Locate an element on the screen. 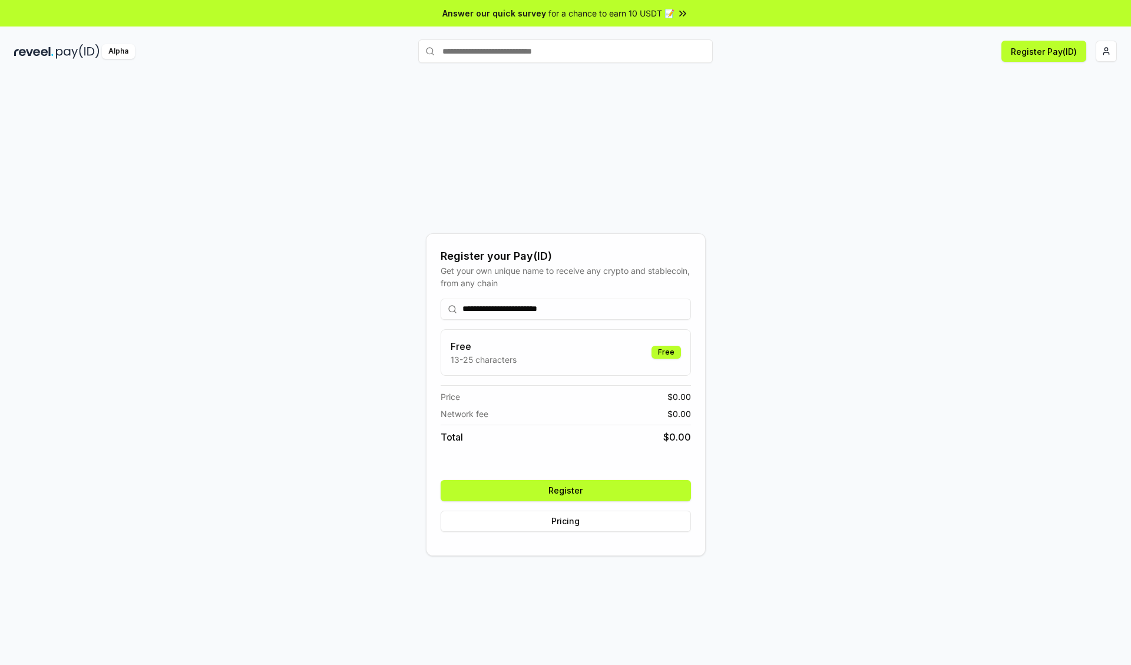  div: Register your Pay(ID) is located at coordinates (566, 256).